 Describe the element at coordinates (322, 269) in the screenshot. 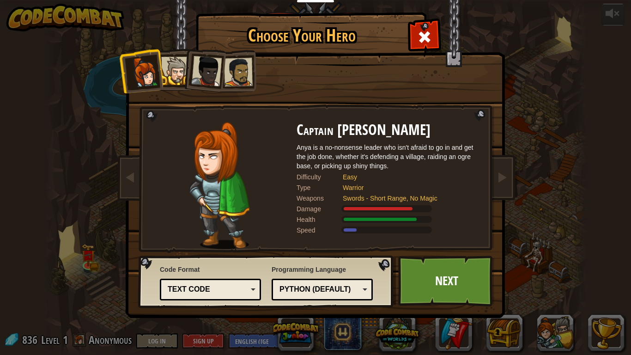

I see `span: Programming Language` at that location.